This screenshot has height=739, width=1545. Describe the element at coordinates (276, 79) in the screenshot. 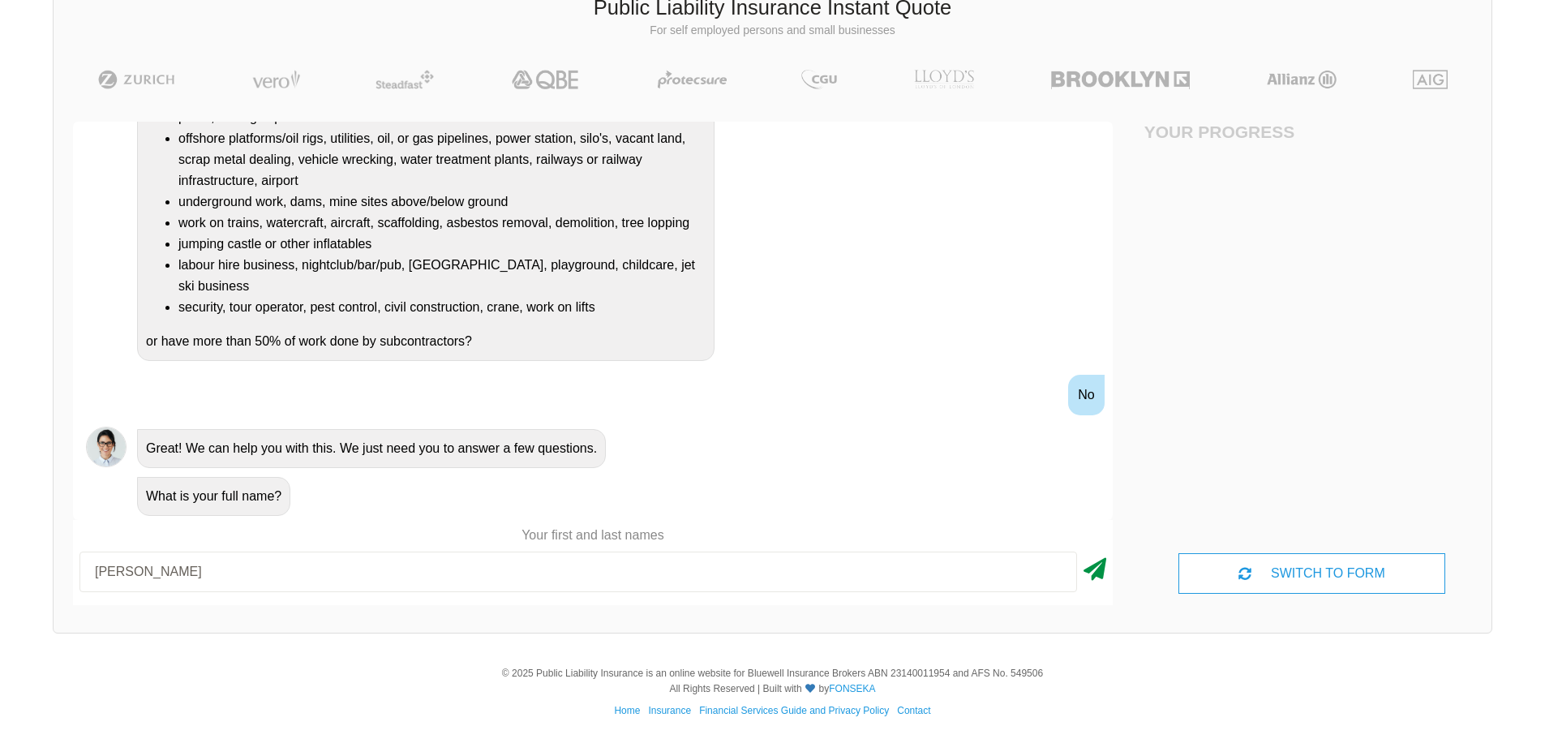

I see `img: Vero | Public Liability Insurance` at that location.